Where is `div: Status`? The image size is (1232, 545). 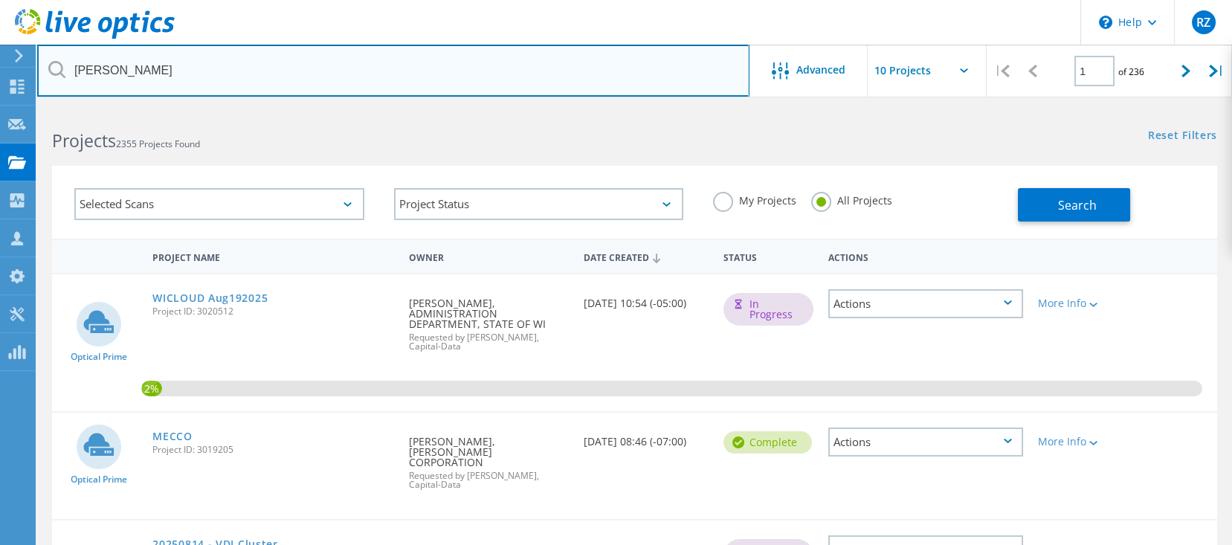
div: Status is located at coordinates (768, 256).